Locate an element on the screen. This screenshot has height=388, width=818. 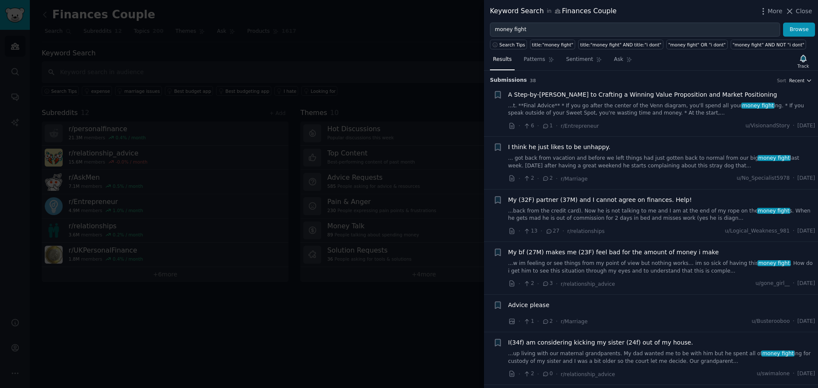
span: Sentiment is located at coordinates (580, 60).